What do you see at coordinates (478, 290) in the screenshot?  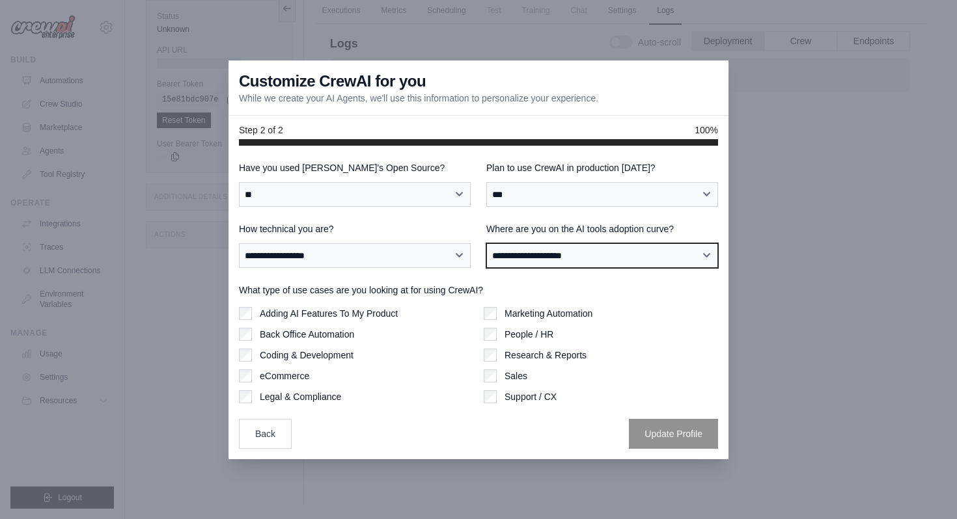 I see `label: What type of use cases are you looking at for using CrewAI?` at bounding box center [478, 290].